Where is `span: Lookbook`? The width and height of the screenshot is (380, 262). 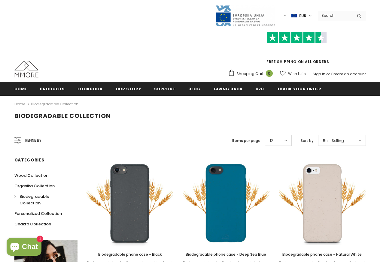
span: Lookbook is located at coordinates (90, 89).